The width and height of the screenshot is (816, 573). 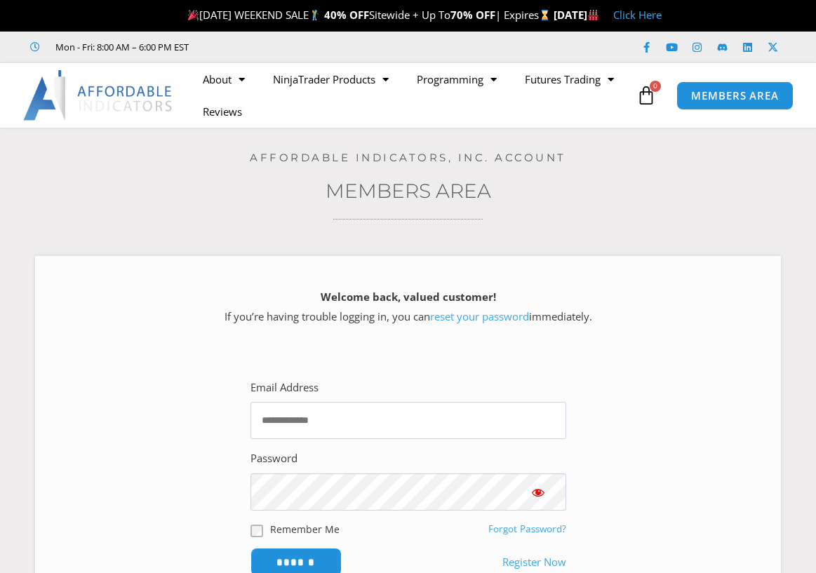 I want to click on strong: 40% OFF, so click(x=347, y=15).